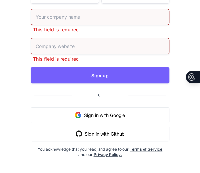 This screenshot has width=200, height=173. I want to click on img: google, so click(78, 115).